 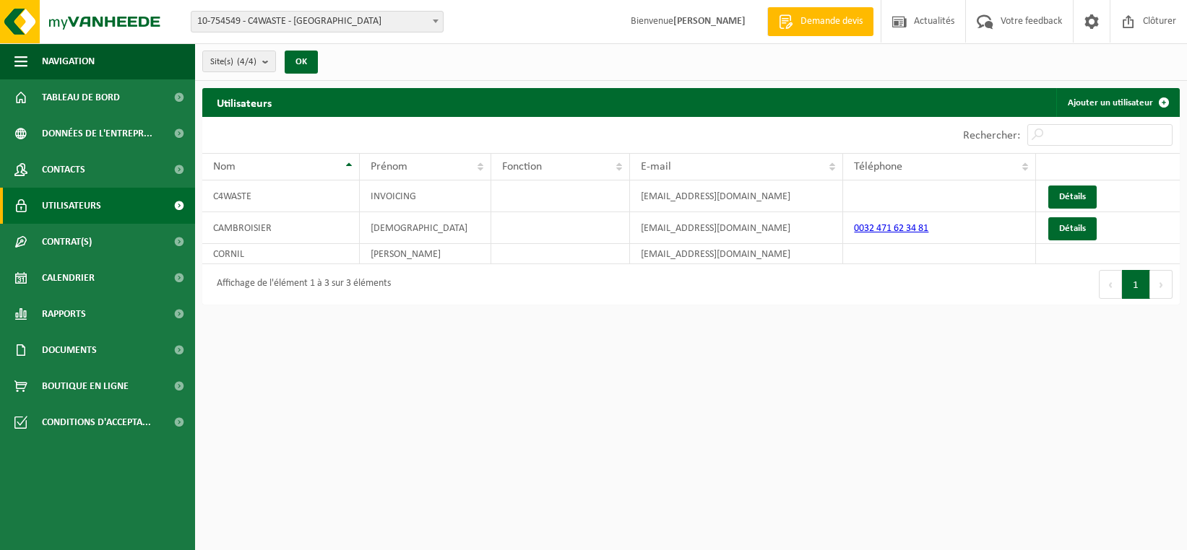 I want to click on span: E-mail, so click(x=656, y=167).